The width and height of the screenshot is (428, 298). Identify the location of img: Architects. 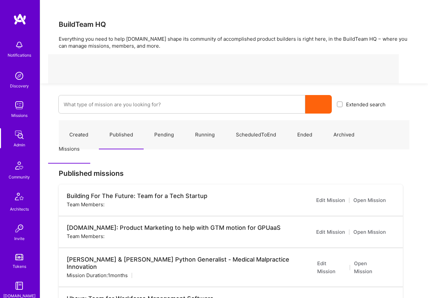
(19, 198).